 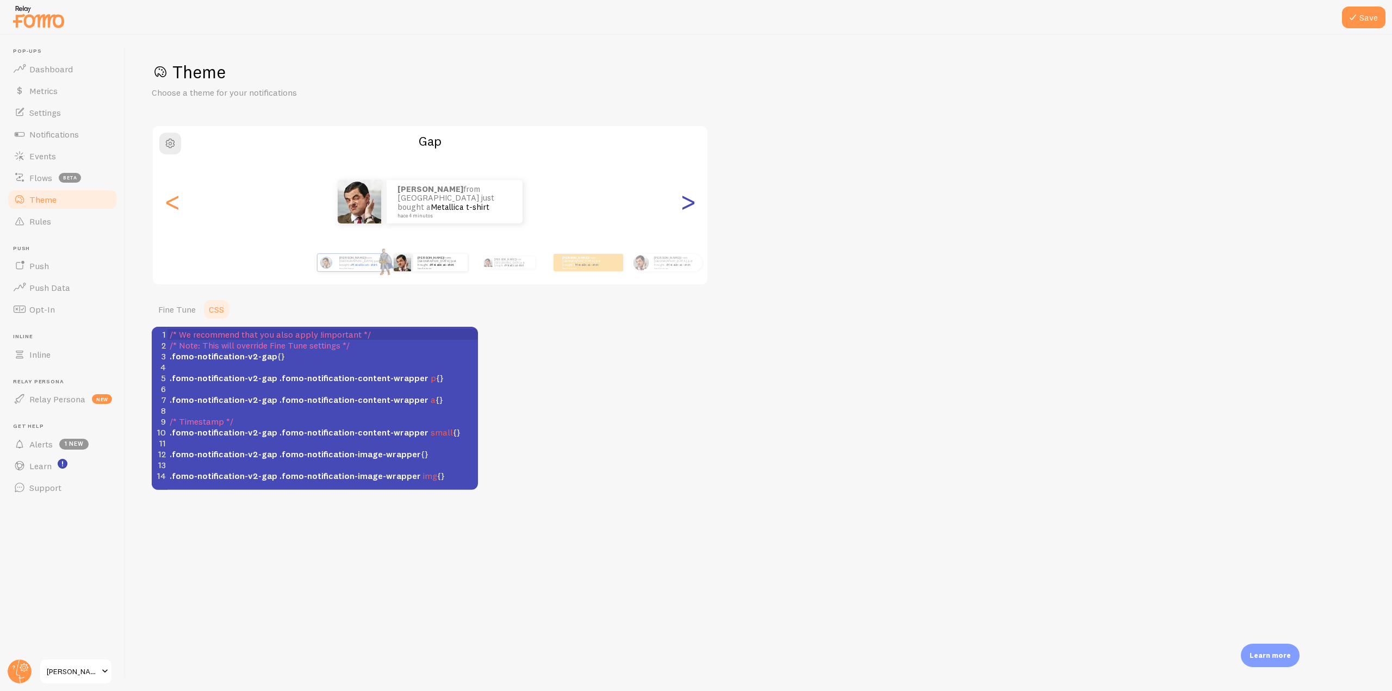 What do you see at coordinates (63, 466) in the screenshot?
I see `a: Learn` at bounding box center [63, 466].